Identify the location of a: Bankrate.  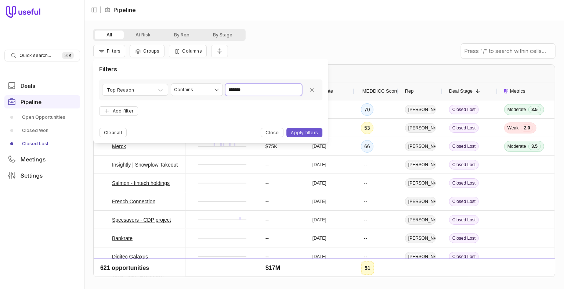
(122, 238).